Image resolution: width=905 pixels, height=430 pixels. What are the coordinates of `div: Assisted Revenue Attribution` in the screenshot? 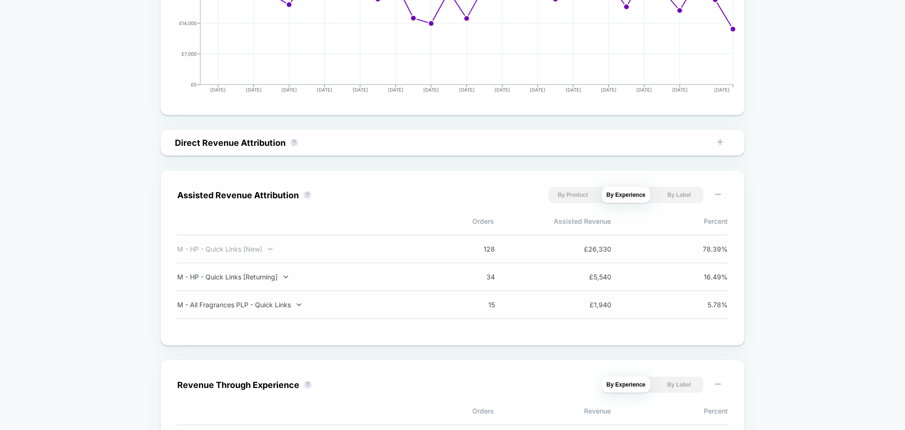 It's located at (238, 195).